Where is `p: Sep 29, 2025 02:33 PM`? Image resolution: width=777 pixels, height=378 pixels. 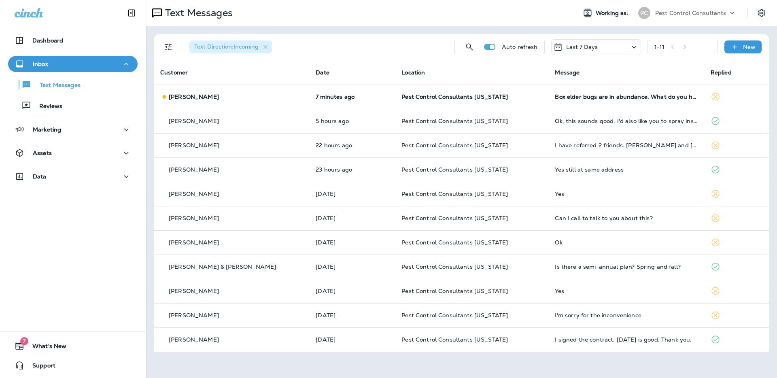 p: Sep 29, 2025 02:33 PM is located at coordinates (352, 243).